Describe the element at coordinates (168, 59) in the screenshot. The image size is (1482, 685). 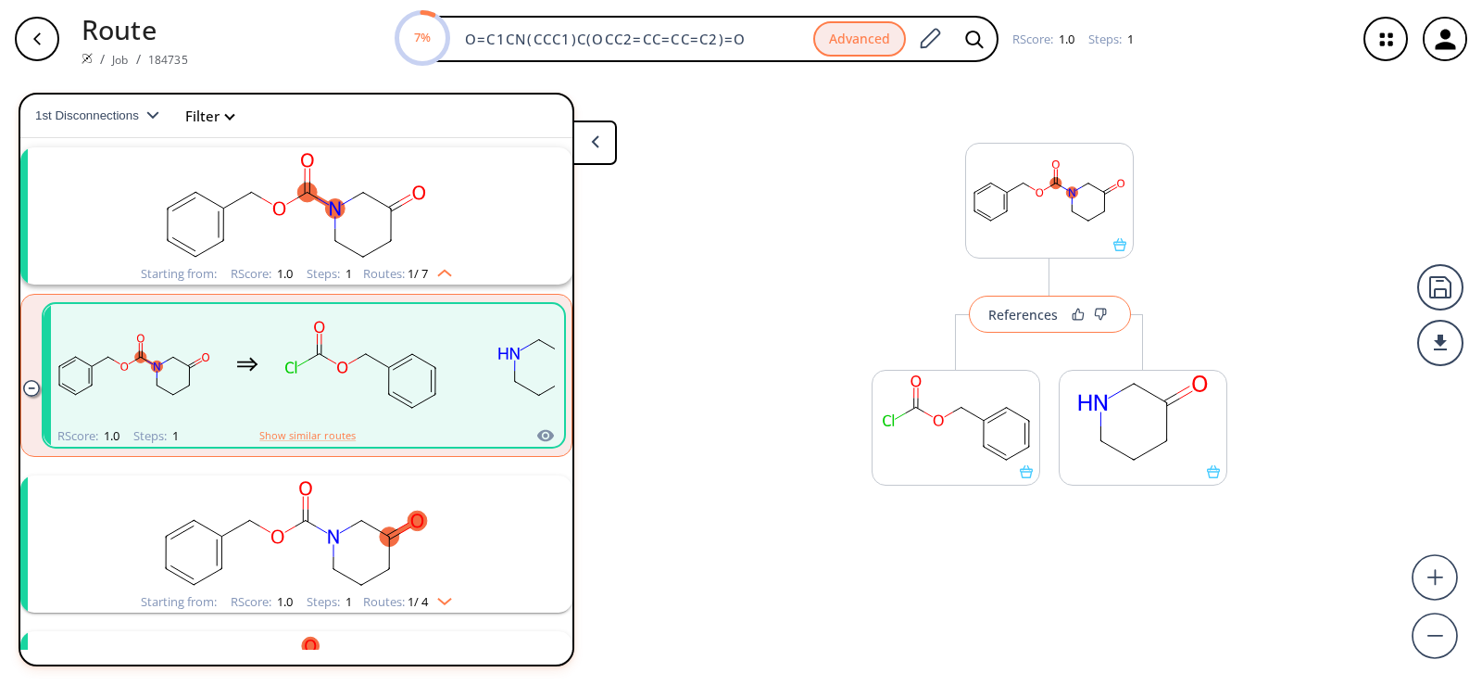
I see `a: 184735` at that location.